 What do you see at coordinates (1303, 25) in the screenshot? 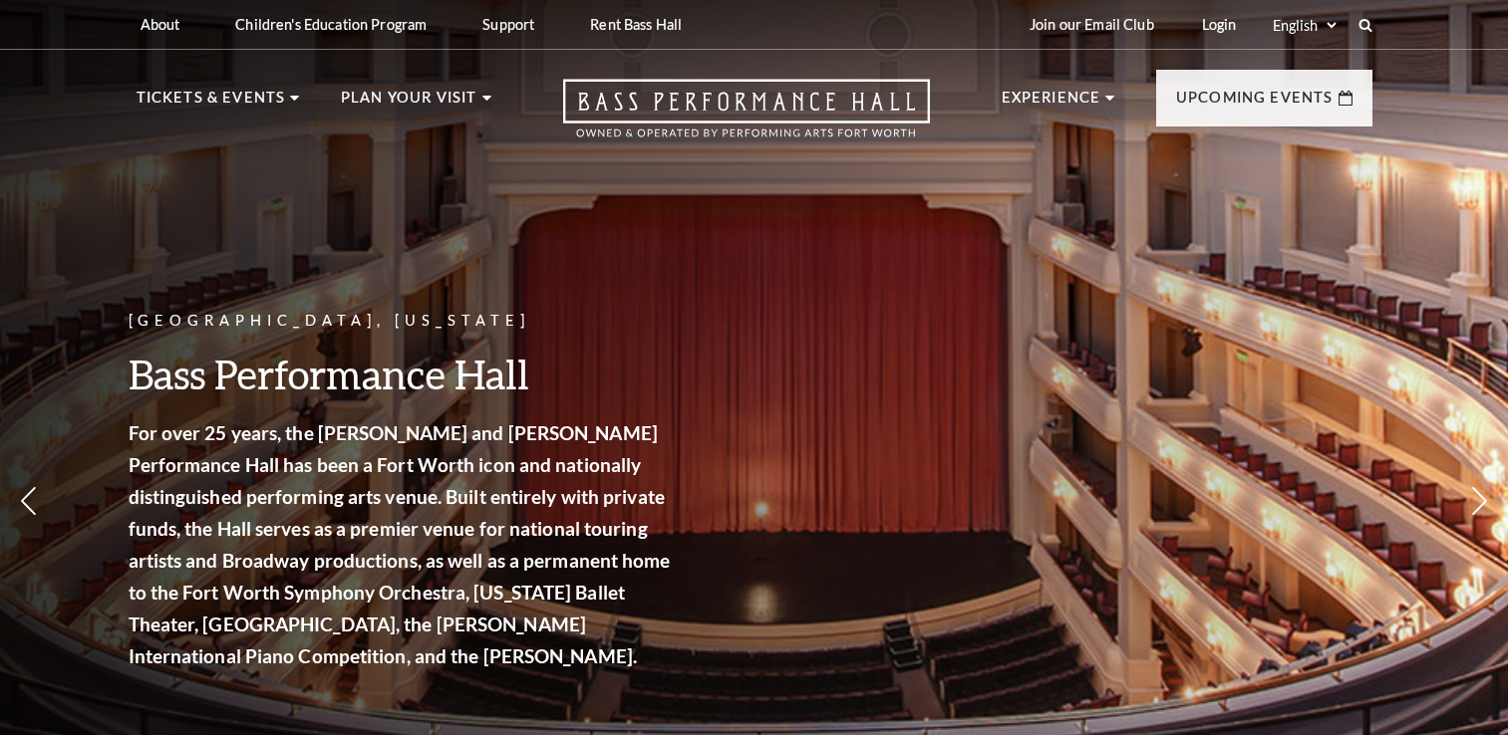
I see `select: Select:` at bounding box center [1303, 25].